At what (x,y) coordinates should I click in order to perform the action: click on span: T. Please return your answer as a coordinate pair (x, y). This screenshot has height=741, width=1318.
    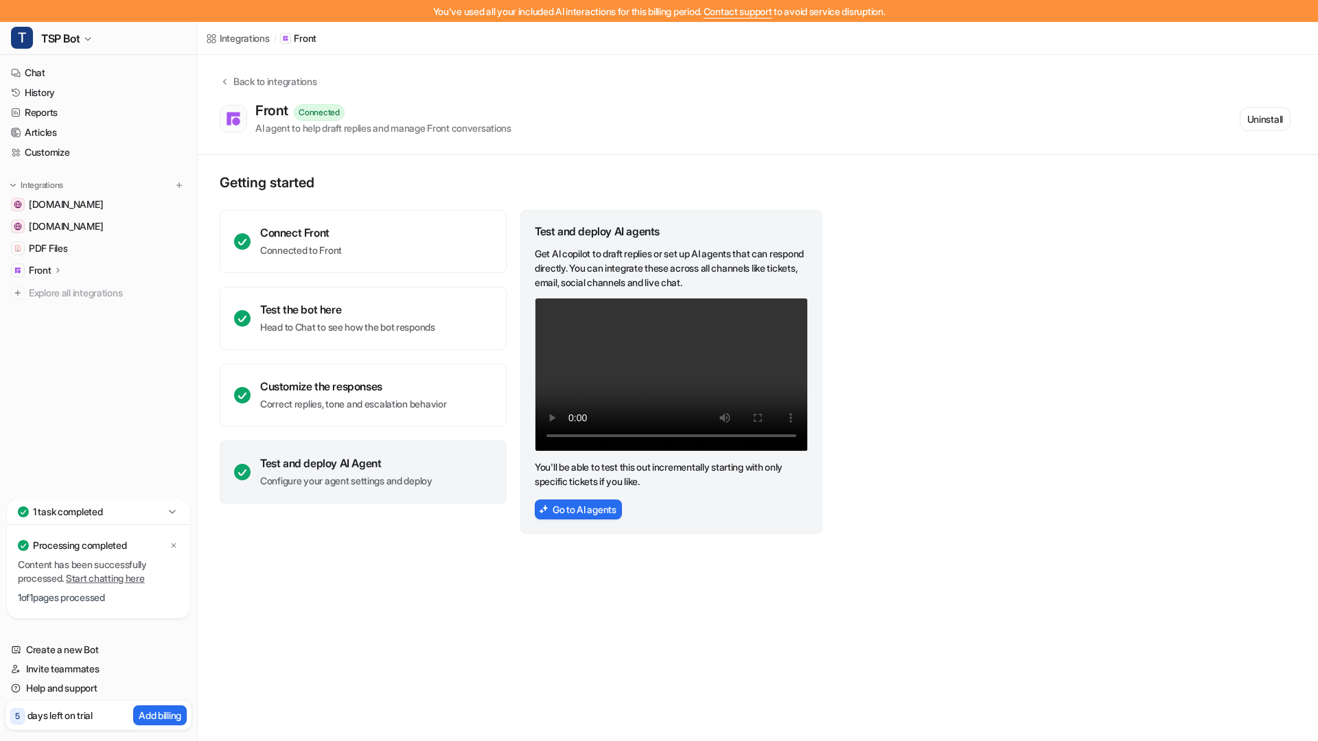
    Looking at the image, I should click on (22, 38).